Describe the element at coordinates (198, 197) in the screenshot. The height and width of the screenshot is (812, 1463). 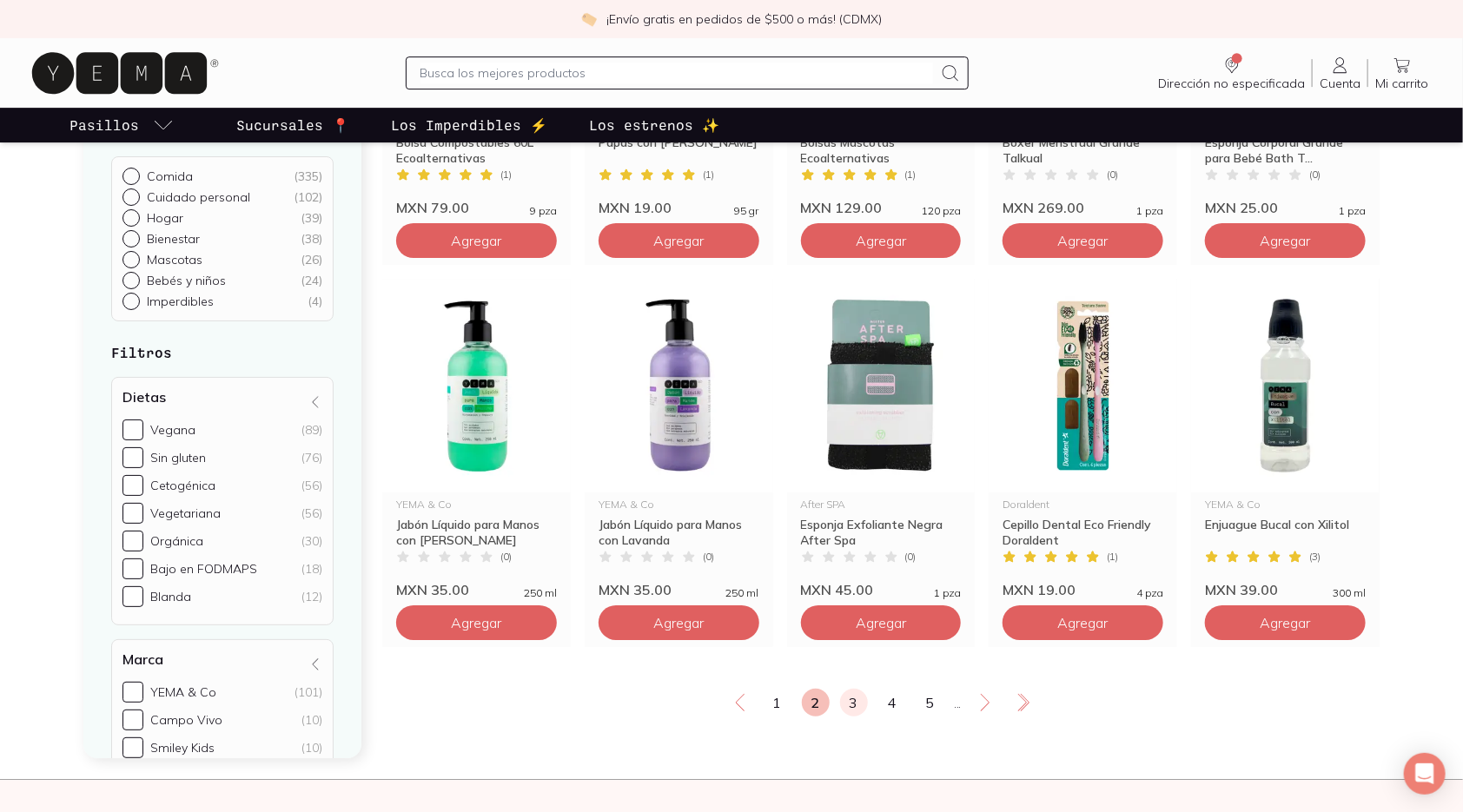
I see `p: Cuidado personal` at that location.